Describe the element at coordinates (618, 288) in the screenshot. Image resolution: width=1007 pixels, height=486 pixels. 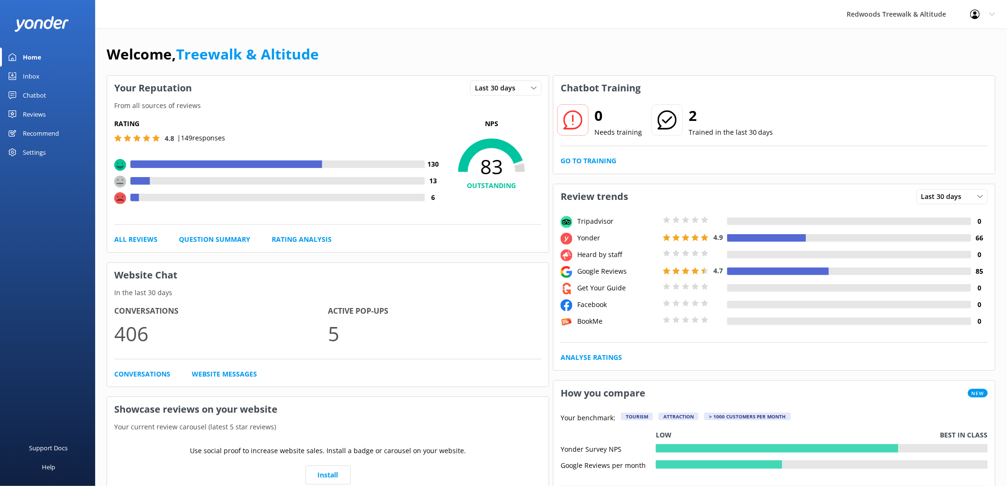
I see `div: Get Your Guide` at that location.